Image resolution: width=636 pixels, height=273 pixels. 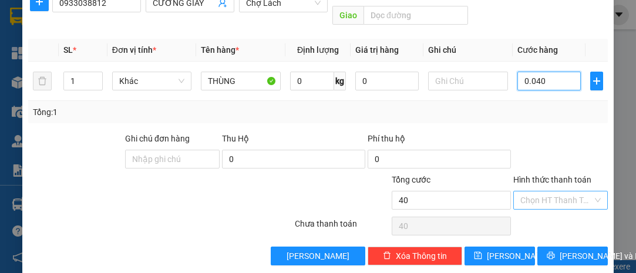 What do you see at coordinates (414, 256) in the screenshot?
I see `button: deleteXóa Thông tin` at bounding box center [414, 256].